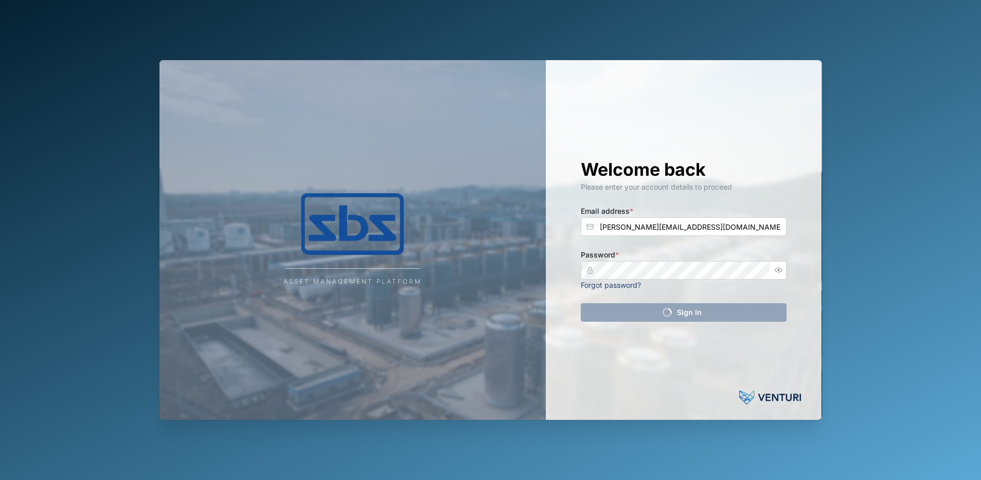 Image resolution: width=981 pixels, height=480 pixels. Describe the element at coordinates (607, 211) in the screenshot. I see `label: Email address` at that location.